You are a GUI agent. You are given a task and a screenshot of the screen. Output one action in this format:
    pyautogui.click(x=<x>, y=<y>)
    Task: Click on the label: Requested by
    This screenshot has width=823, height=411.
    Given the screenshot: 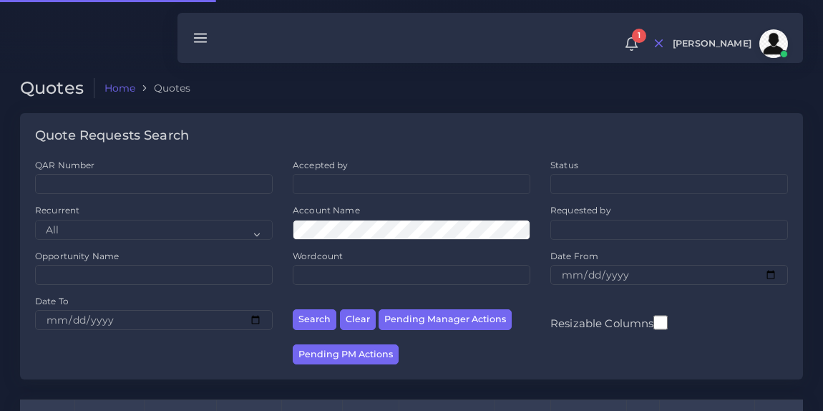 What is the action you would take?
    pyautogui.click(x=581, y=210)
    